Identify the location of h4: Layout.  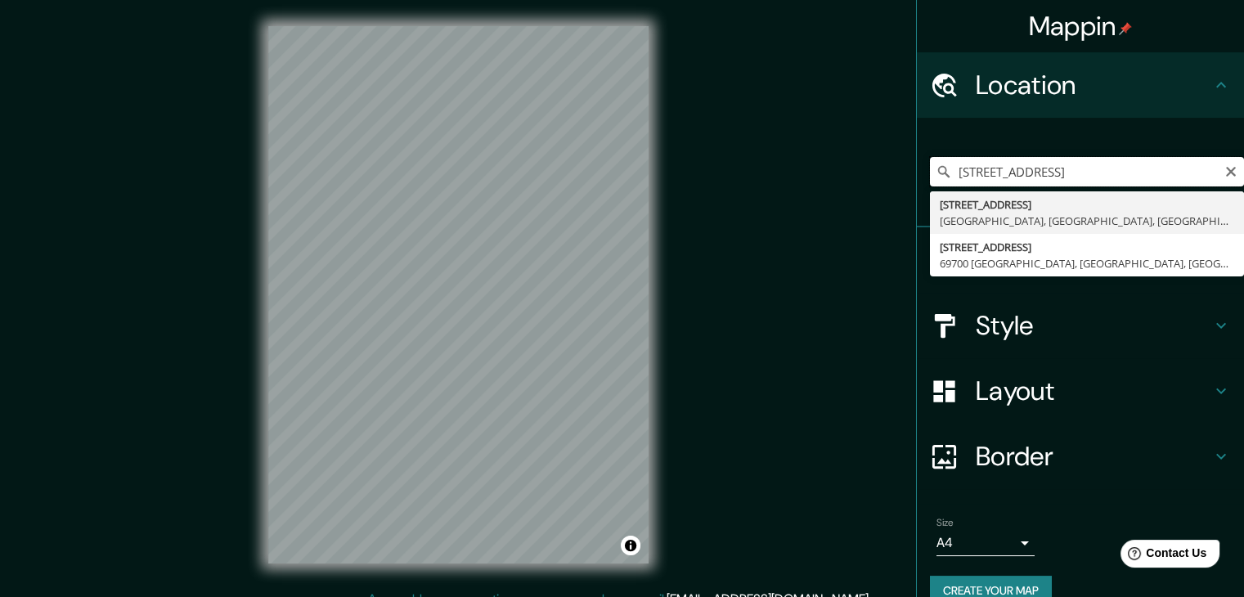
(1094, 391).